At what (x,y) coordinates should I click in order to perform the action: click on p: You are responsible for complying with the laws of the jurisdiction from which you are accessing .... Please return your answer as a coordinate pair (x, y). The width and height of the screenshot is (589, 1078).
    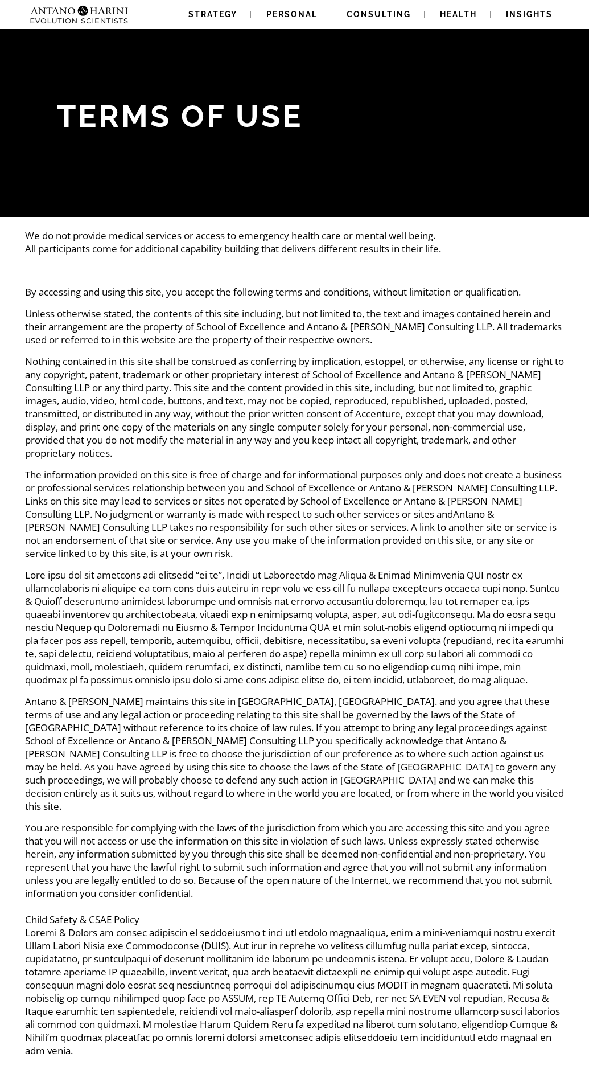
    Looking at the image, I should click on (295, 939).